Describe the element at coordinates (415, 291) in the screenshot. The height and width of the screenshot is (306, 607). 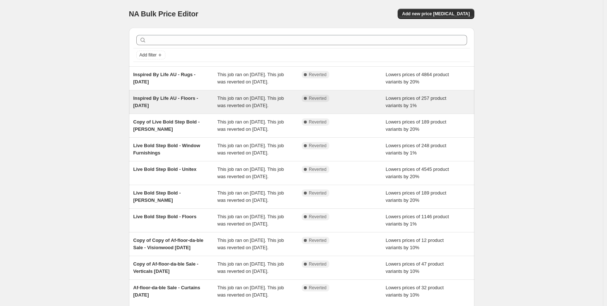
I see `span: Lowers prices of 32 product variants by 10%` at that location.